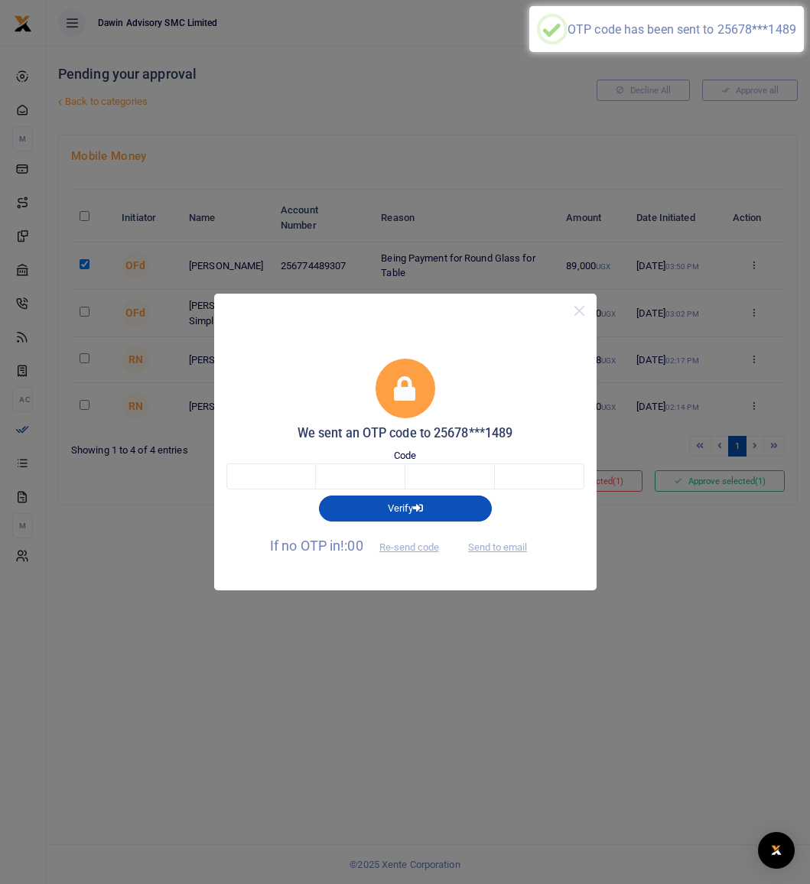 The height and width of the screenshot is (884, 810). Describe the element at coordinates (404, 456) in the screenshot. I see `label: Code` at that location.